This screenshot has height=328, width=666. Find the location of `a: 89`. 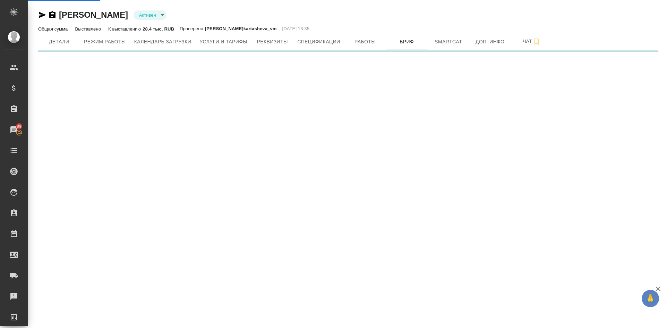

a: 89 is located at coordinates (14, 130).